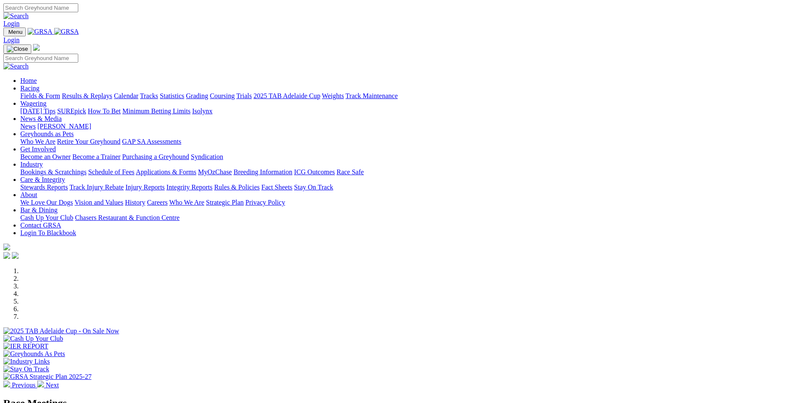  What do you see at coordinates (156, 156) in the screenshot?
I see `a: Purchasing a Greyhound` at bounding box center [156, 156].